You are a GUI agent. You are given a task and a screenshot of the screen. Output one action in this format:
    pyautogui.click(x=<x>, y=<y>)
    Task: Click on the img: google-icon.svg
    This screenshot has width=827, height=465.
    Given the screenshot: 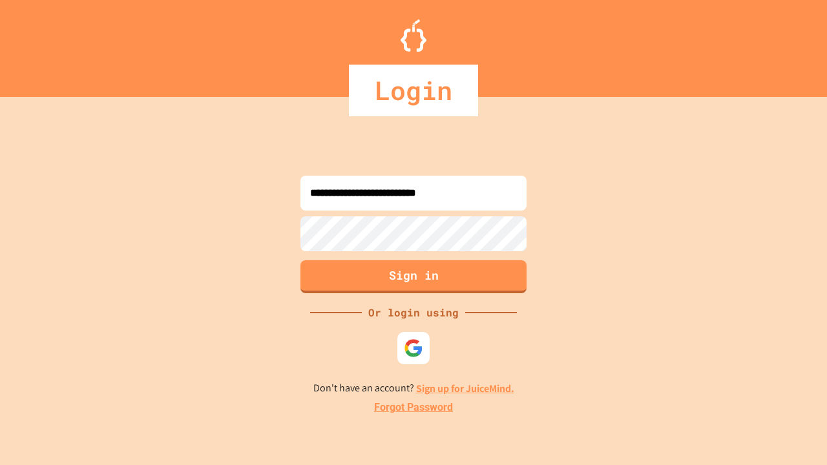 What is the action you would take?
    pyautogui.click(x=413, y=348)
    